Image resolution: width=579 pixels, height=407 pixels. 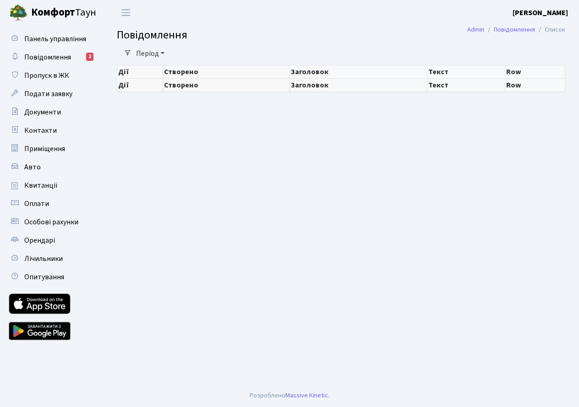 I want to click on div: 2, so click(x=90, y=57).